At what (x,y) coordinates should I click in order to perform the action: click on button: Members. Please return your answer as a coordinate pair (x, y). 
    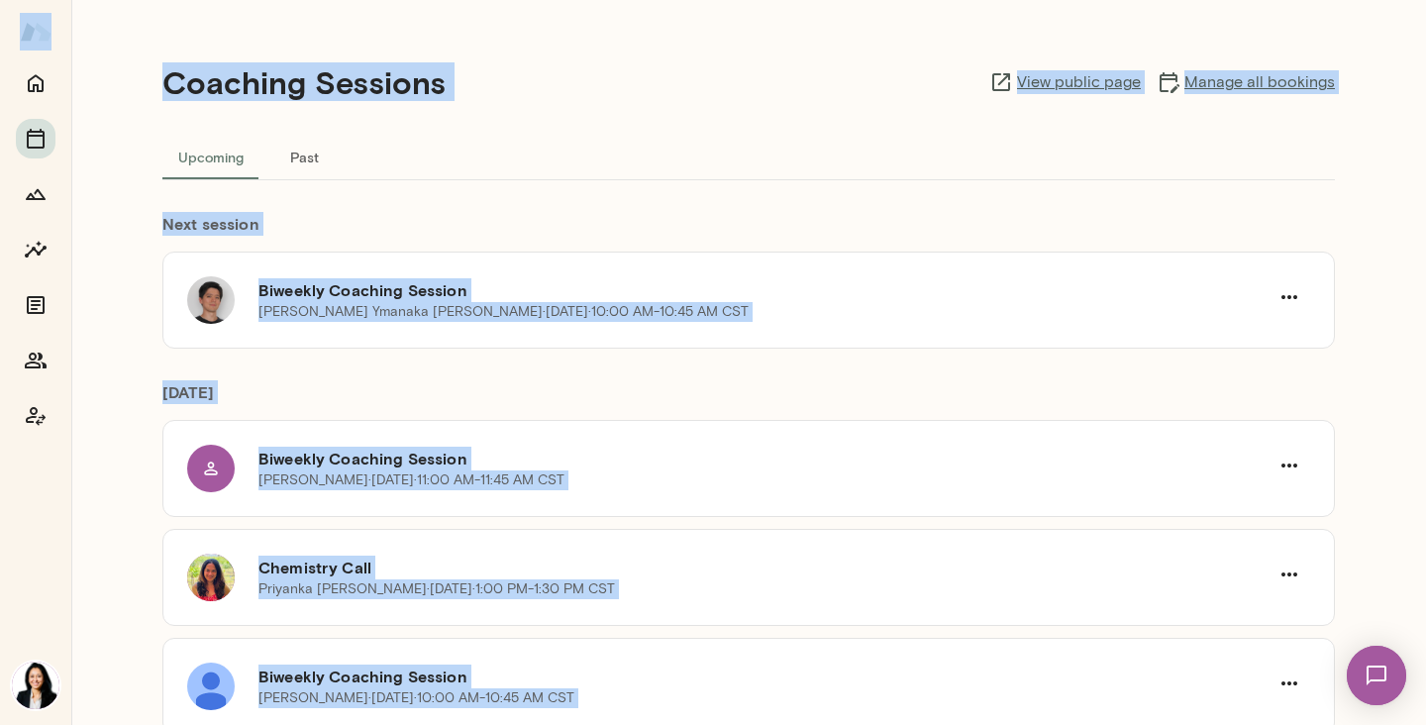
    Looking at the image, I should click on (36, 360).